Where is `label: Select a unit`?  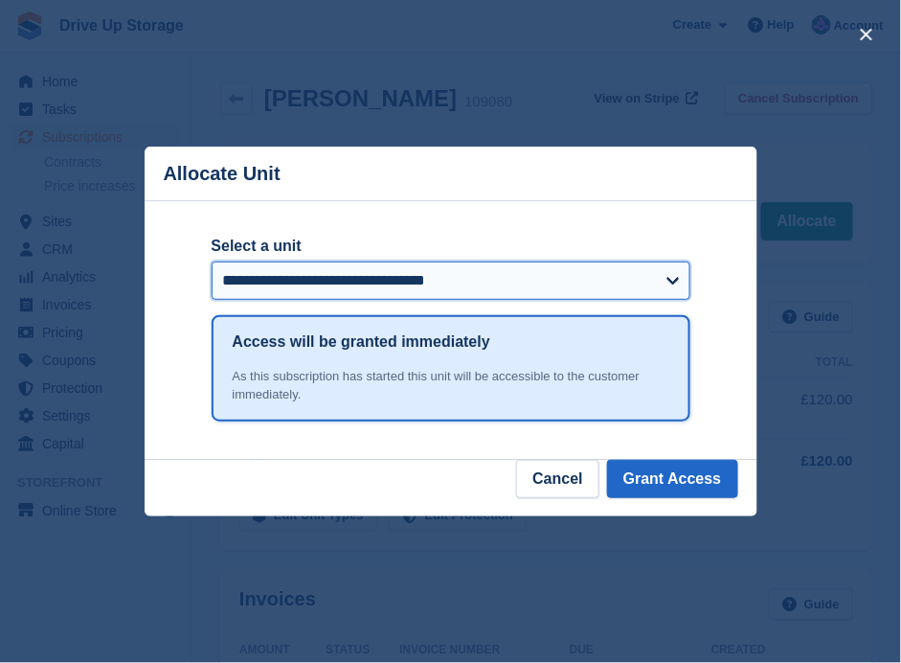
label: Select a unit is located at coordinates (451, 246).